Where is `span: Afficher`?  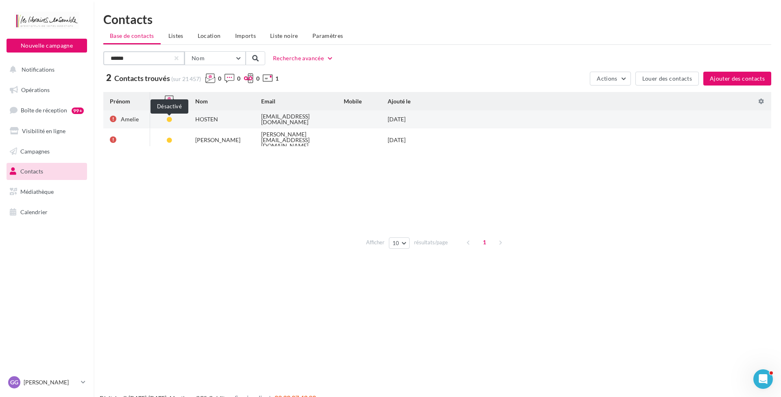 span: Afficher is located at coordinates (375, 242).